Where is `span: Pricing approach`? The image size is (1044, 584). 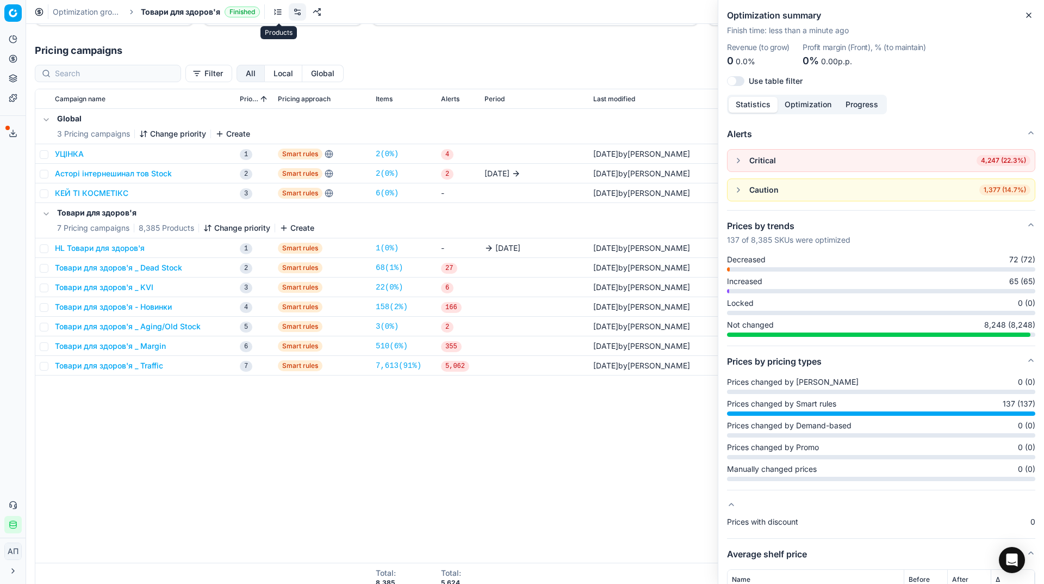 span: Pricing approach is located at coordinates (304, 99).